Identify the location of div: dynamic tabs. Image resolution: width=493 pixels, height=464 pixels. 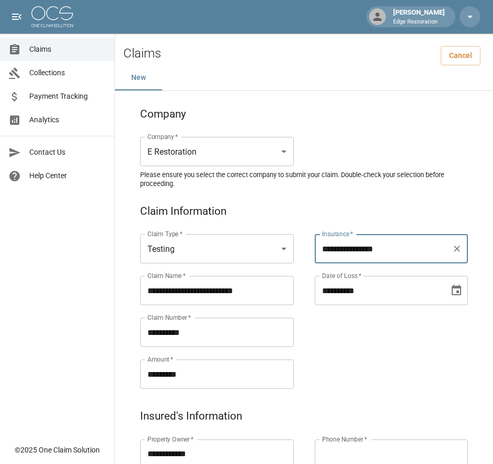
(304, 78).